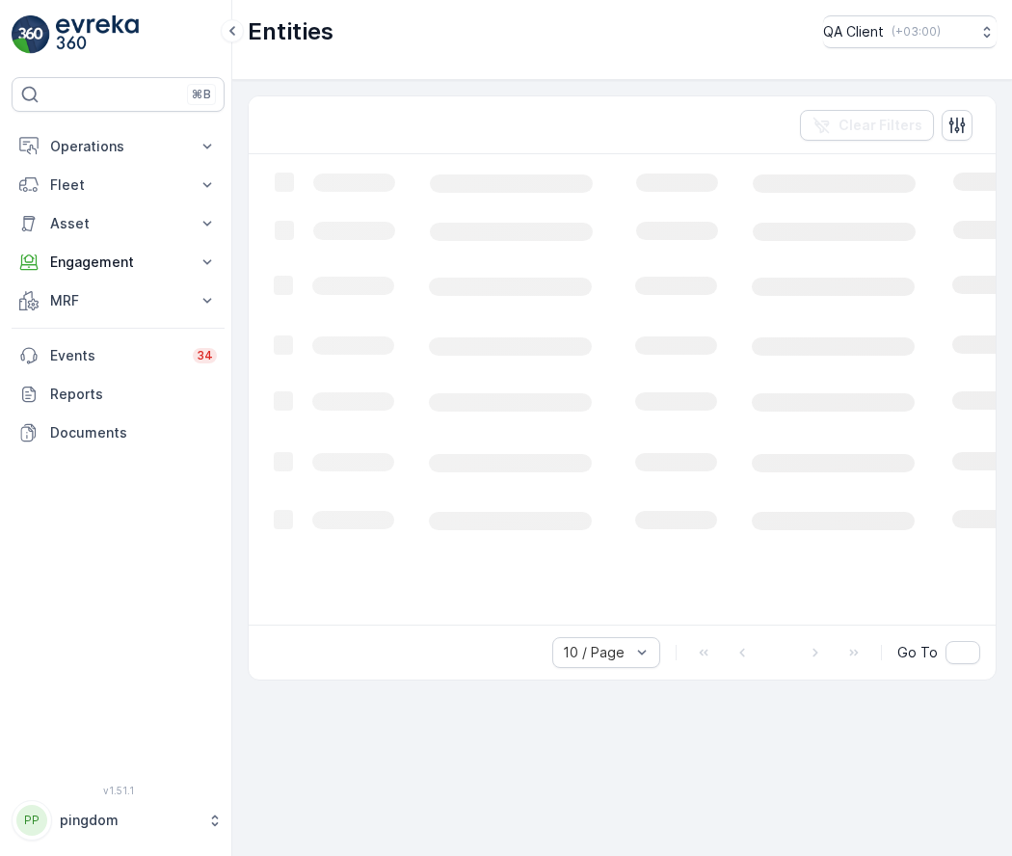  What do you see at coordinates (204, 356) in the screenshot?
I see `p: 34` at bounding box center [204, 356].